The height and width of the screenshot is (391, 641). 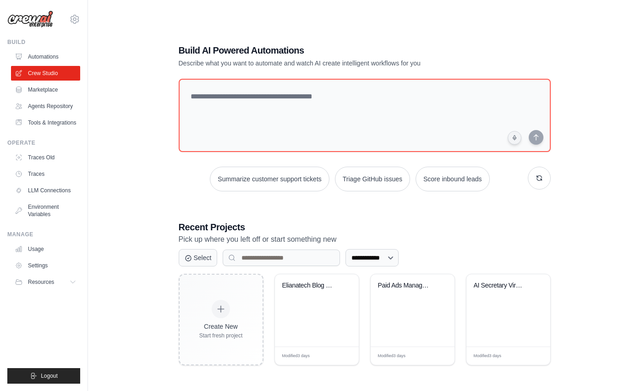 What do you see at coordinates (30, 19) in the screenshot?
I see `img: Logo` at bounding box center [30, 19].